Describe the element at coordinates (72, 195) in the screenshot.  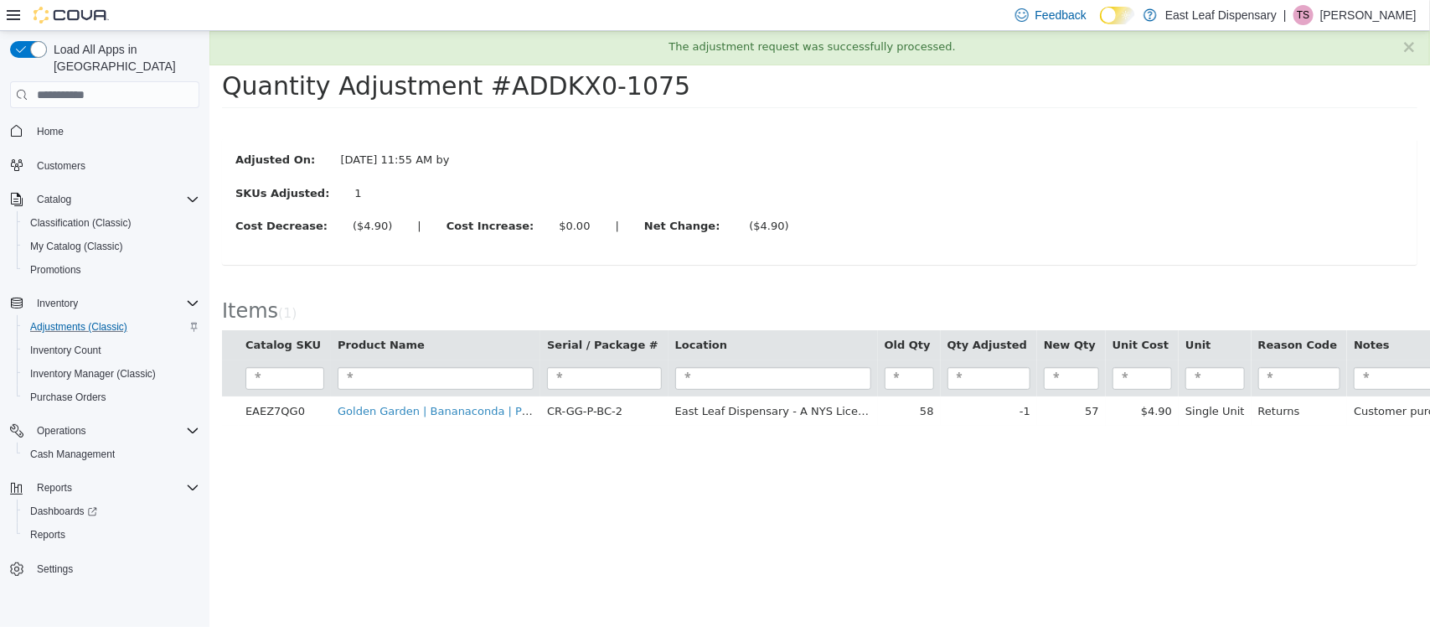
I see `label: Cost Decrease:` at that location.